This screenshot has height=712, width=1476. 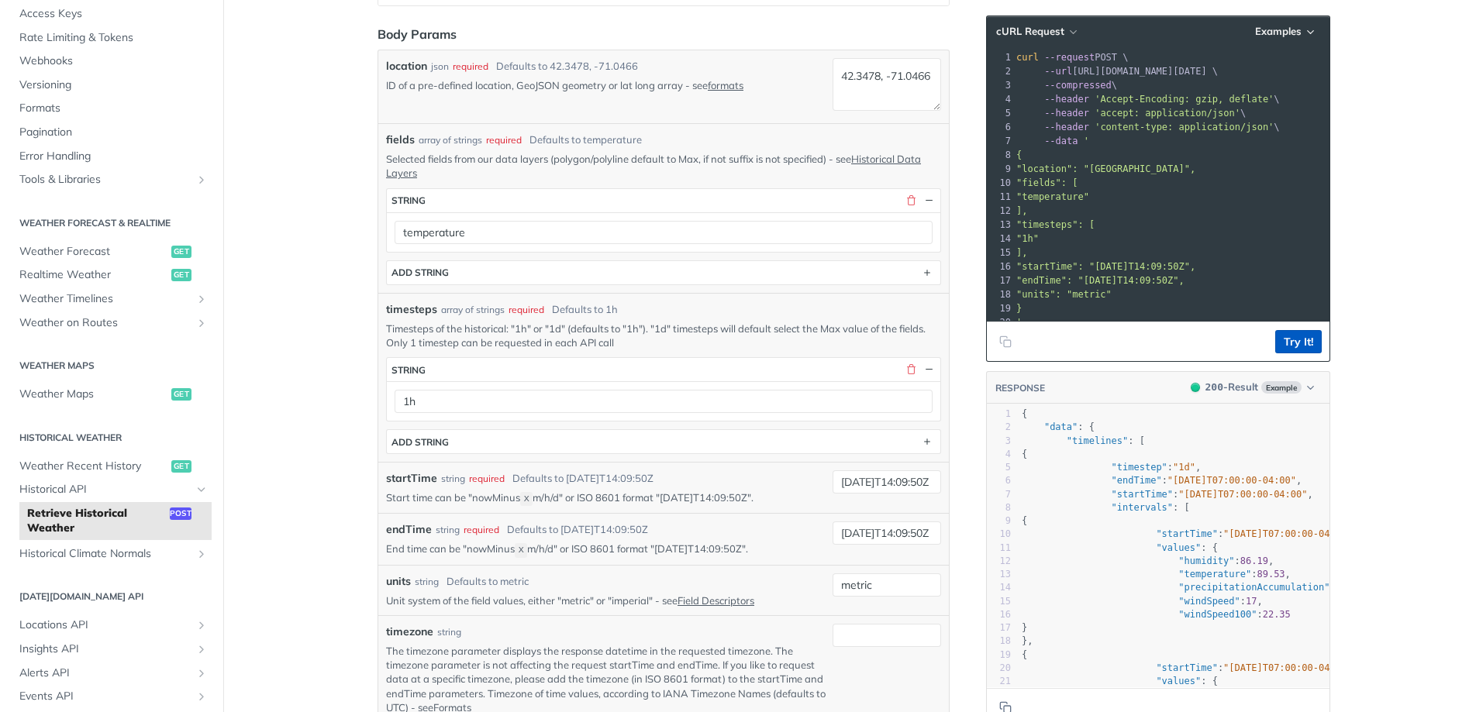 I want to click on div: 15, so click(x=999, y=602).